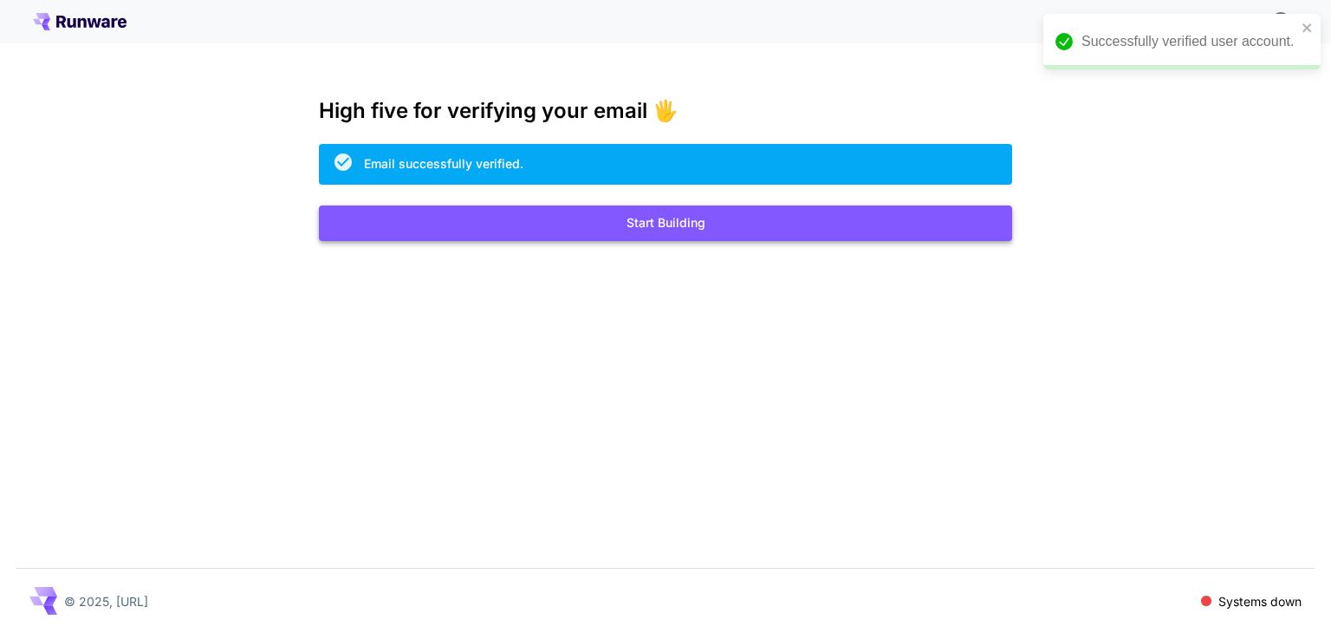 This screenshot has height=633, width=1331. What do you see at coordinates (1260, 601) in the screenshot?
I see `p: Systems down` at bounding box center [1260, 601].